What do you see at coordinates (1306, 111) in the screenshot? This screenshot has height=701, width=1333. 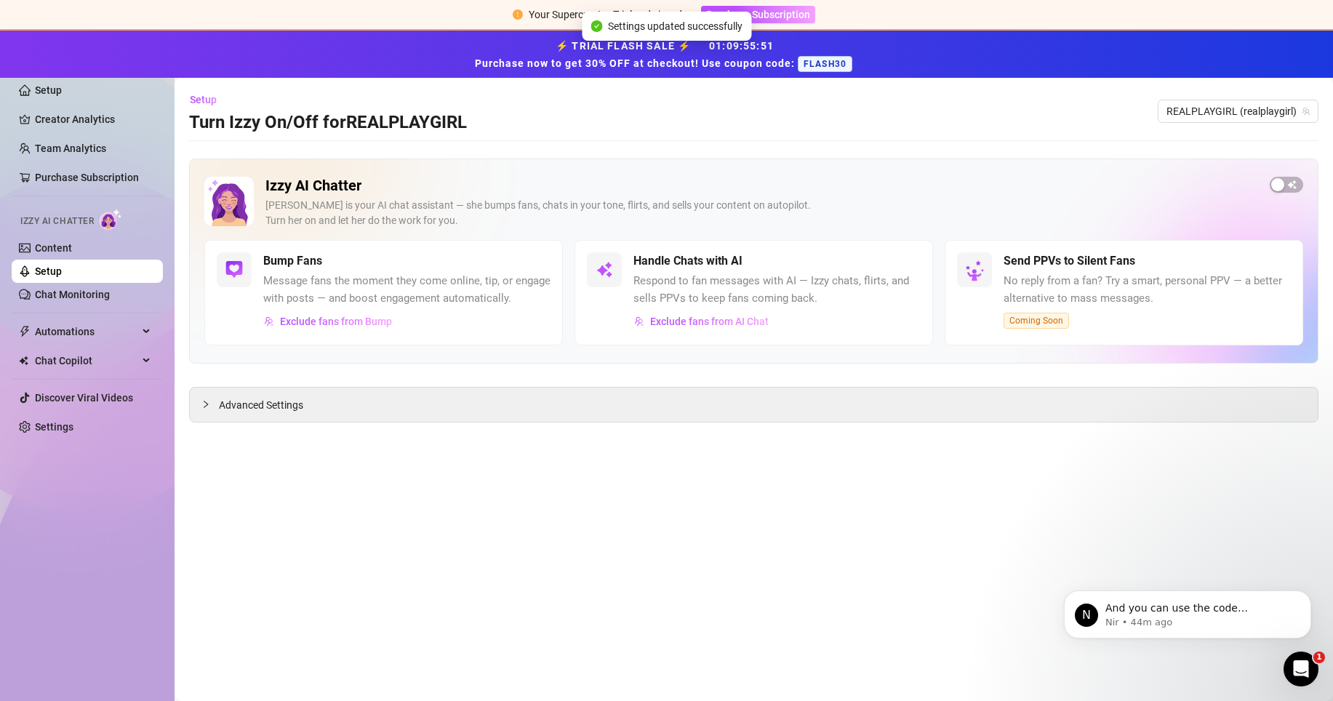 I see `span: team` at bounding box center [1306, 111].